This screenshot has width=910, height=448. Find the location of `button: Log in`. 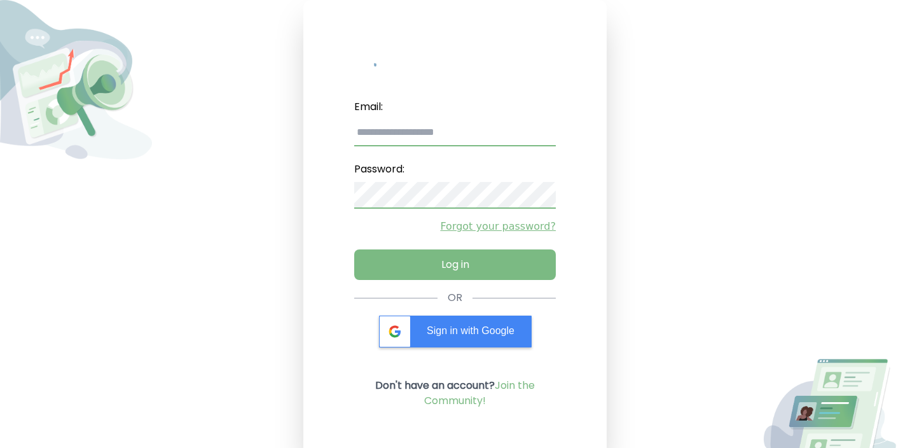

button: Log in is located at coordinates (455, 265).